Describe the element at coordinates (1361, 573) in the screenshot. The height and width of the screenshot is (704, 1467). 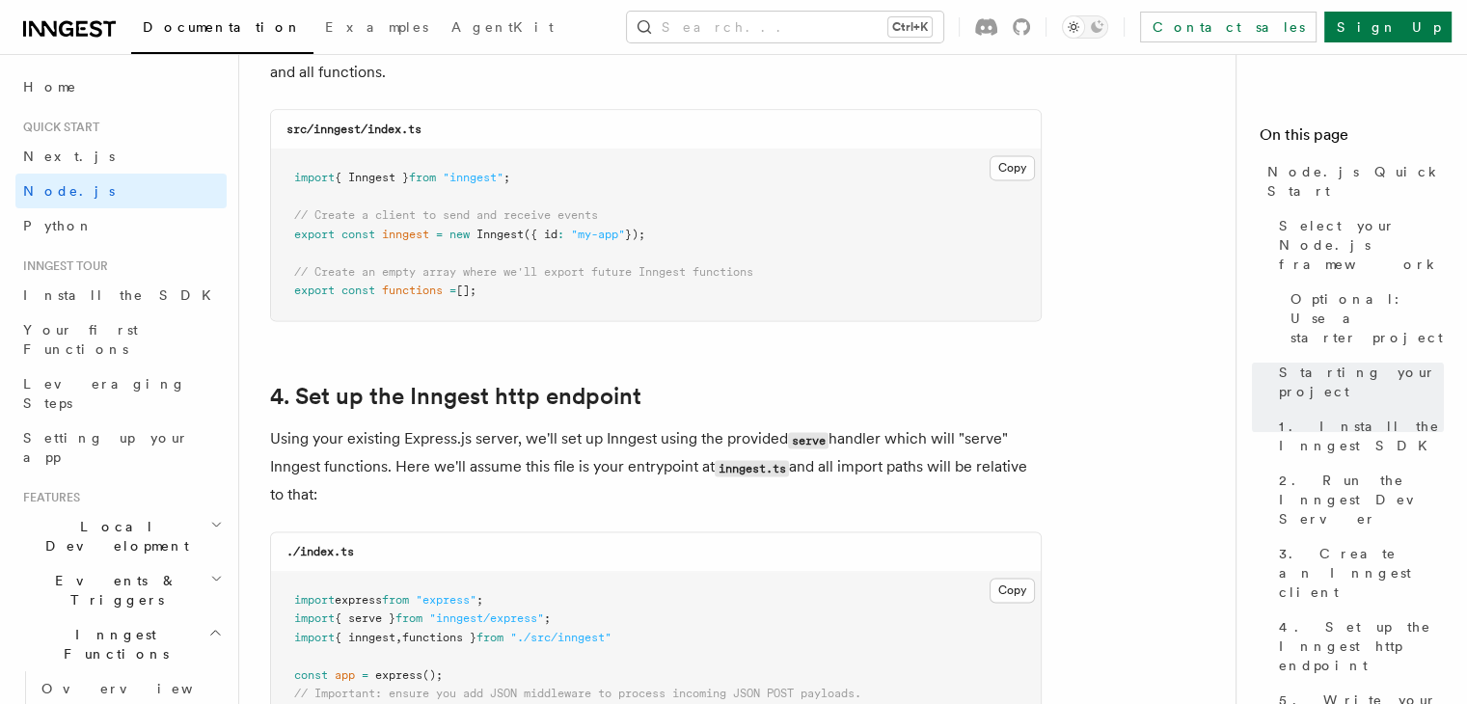
I see `span: 3. Create an Inngest client` at that location.